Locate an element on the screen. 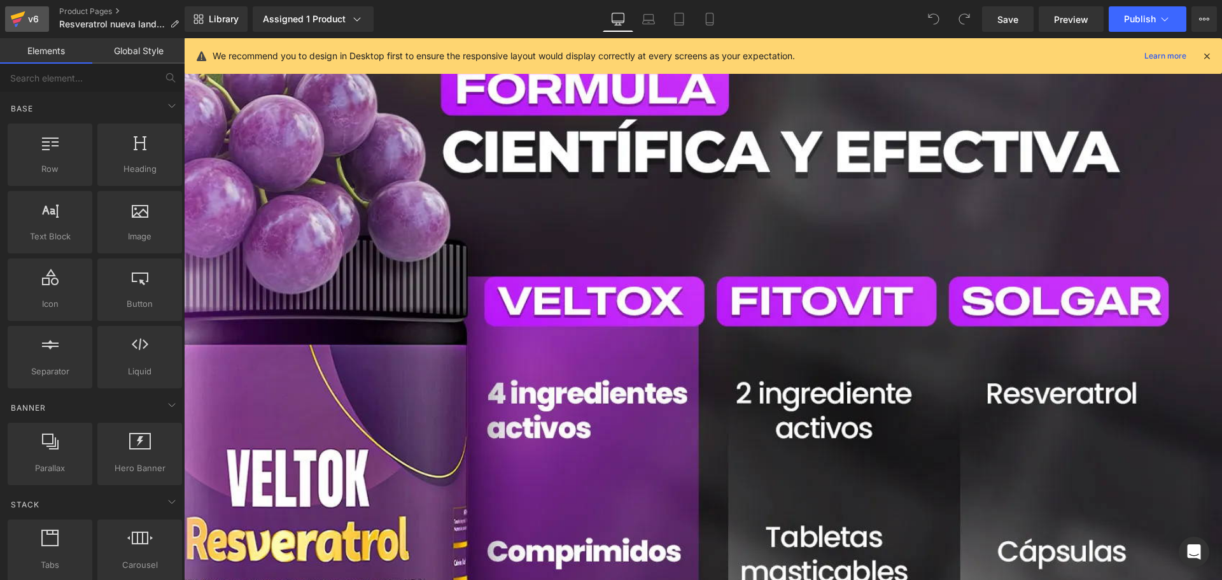 This screenshot has width=1222, height=580. button: More is located at coordinates (1204, 19).